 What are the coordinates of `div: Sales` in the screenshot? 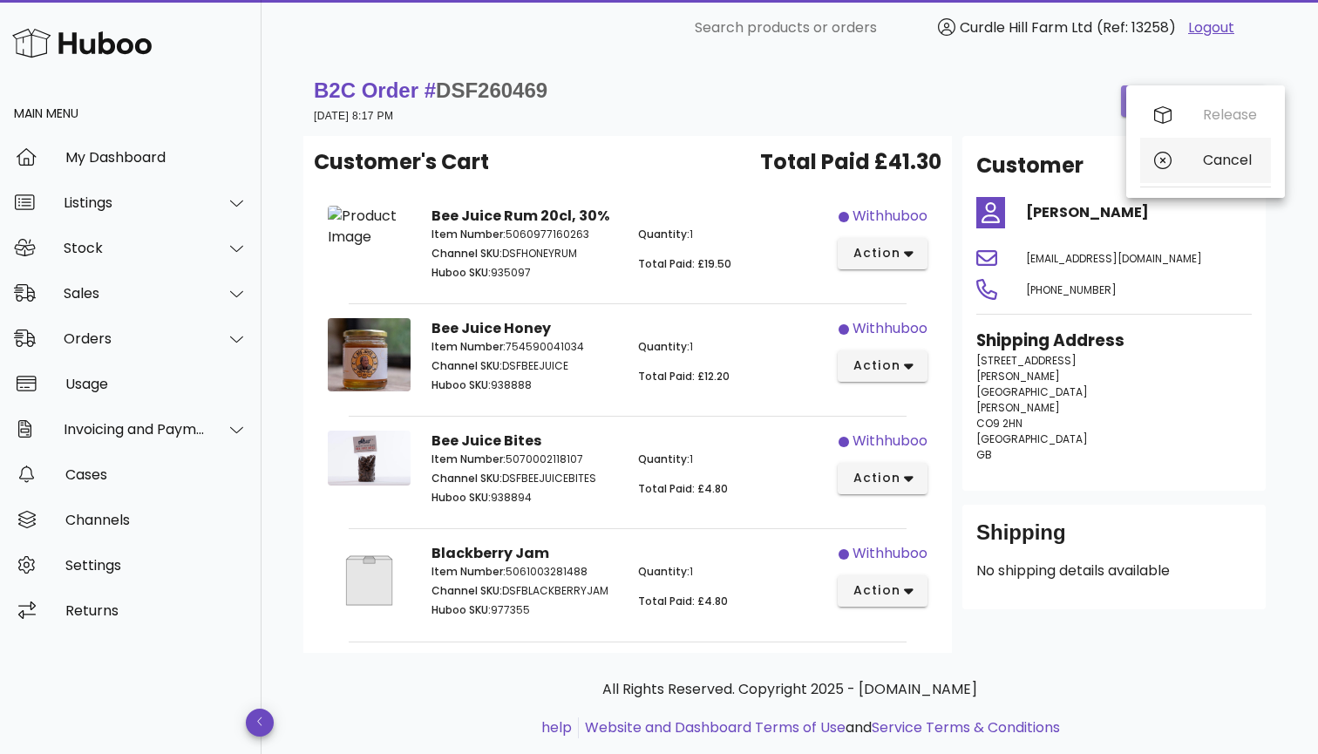 It's located at (134, 293).